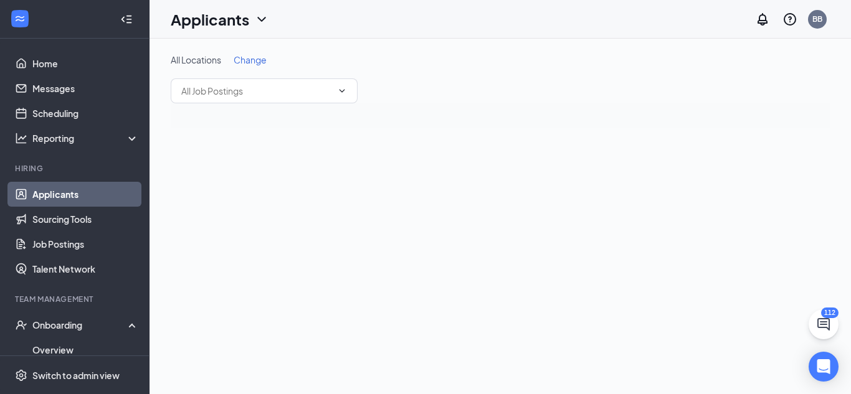  What do you see at coordinates (823, 324) in the screenshot?
I see `button: ChatActive` at bounding box center [823, 324].